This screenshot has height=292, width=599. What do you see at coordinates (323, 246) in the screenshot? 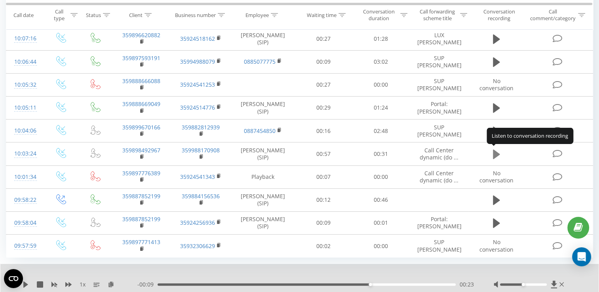
I see `td: 00:02` at bounding box center [323, 246].